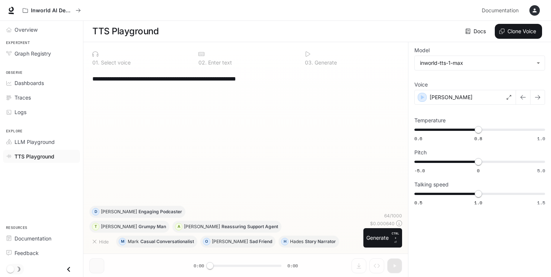  What do you see at coordinates (52, 10) in the screenshot?
I see `button: All workspaces` at bounding box center [52, 10].